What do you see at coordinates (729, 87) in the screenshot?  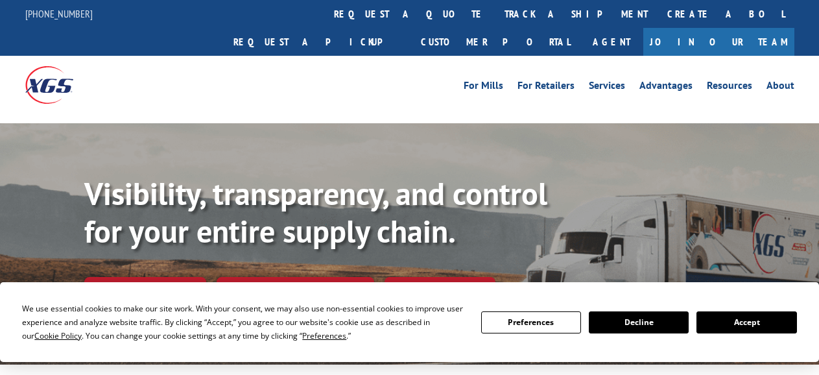 I see `a: Resources` at bounding box center [729, 87].